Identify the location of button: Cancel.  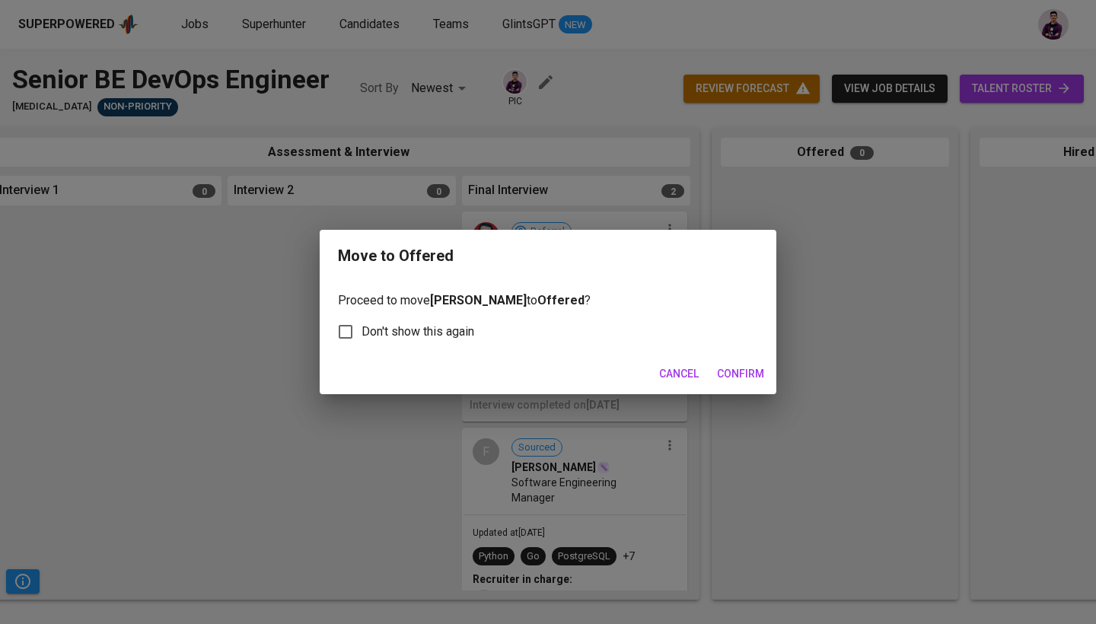
(679, 374).